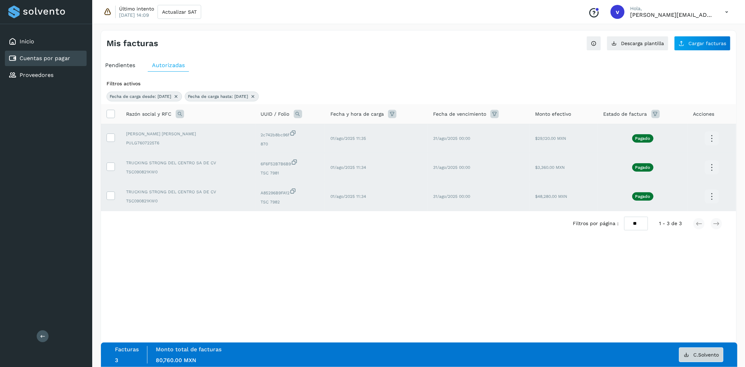  Describe the element at coordinates (549, 167) in the screenshot. I see `span: $3,360.00 MXN` at that location.